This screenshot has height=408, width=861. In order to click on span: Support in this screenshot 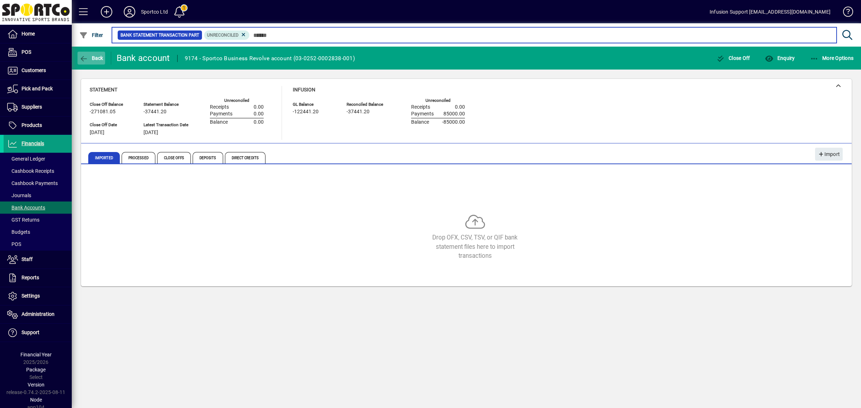, I will do `click(30, 333)`.